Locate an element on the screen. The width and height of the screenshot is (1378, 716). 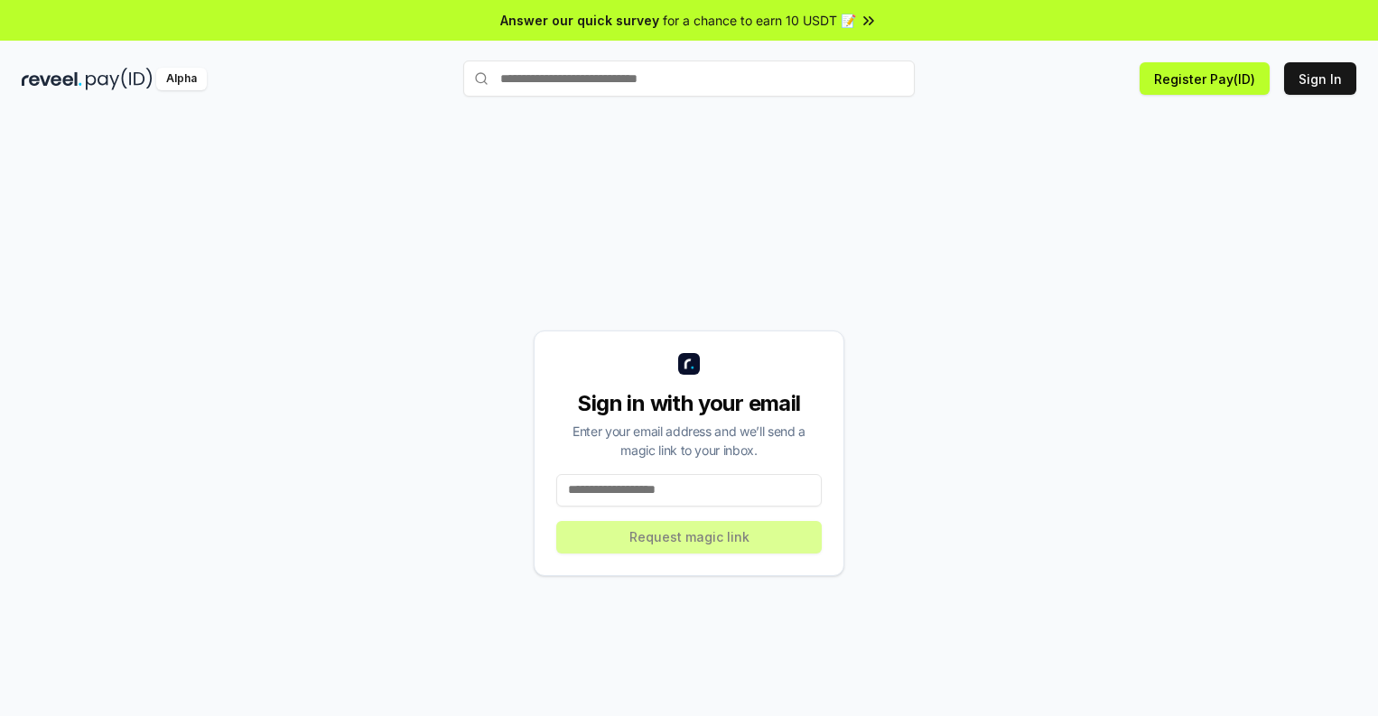
img: reveel_dark is located at coordinates (51, 79).